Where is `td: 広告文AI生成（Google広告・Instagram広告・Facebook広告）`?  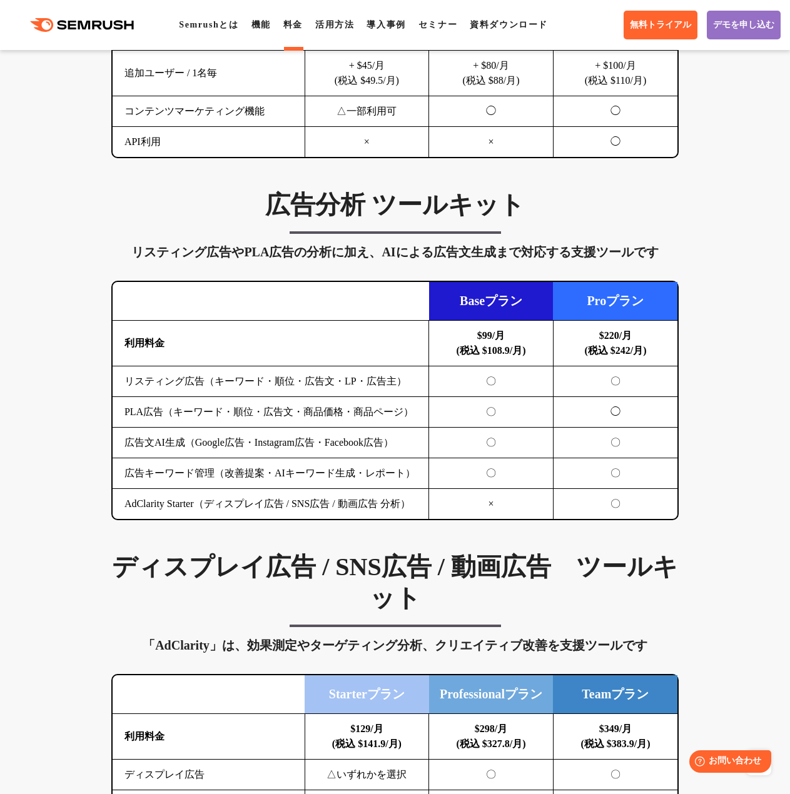
td: 広告文AI生成（Google広告・Instagram広告・Facebook広告） is located at coordinates (271, 443).